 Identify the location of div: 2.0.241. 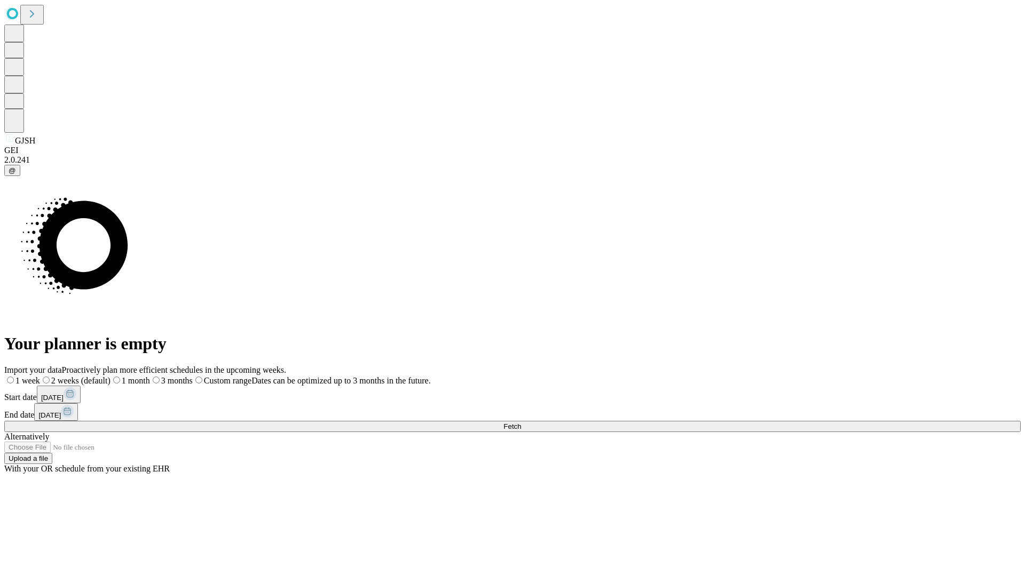
(512, 160).